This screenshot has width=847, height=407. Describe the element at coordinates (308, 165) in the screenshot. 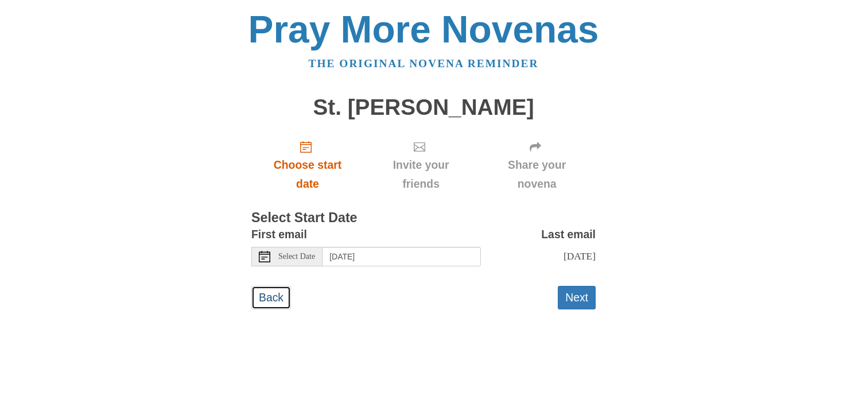

I see `a: Choose start date` at that location.